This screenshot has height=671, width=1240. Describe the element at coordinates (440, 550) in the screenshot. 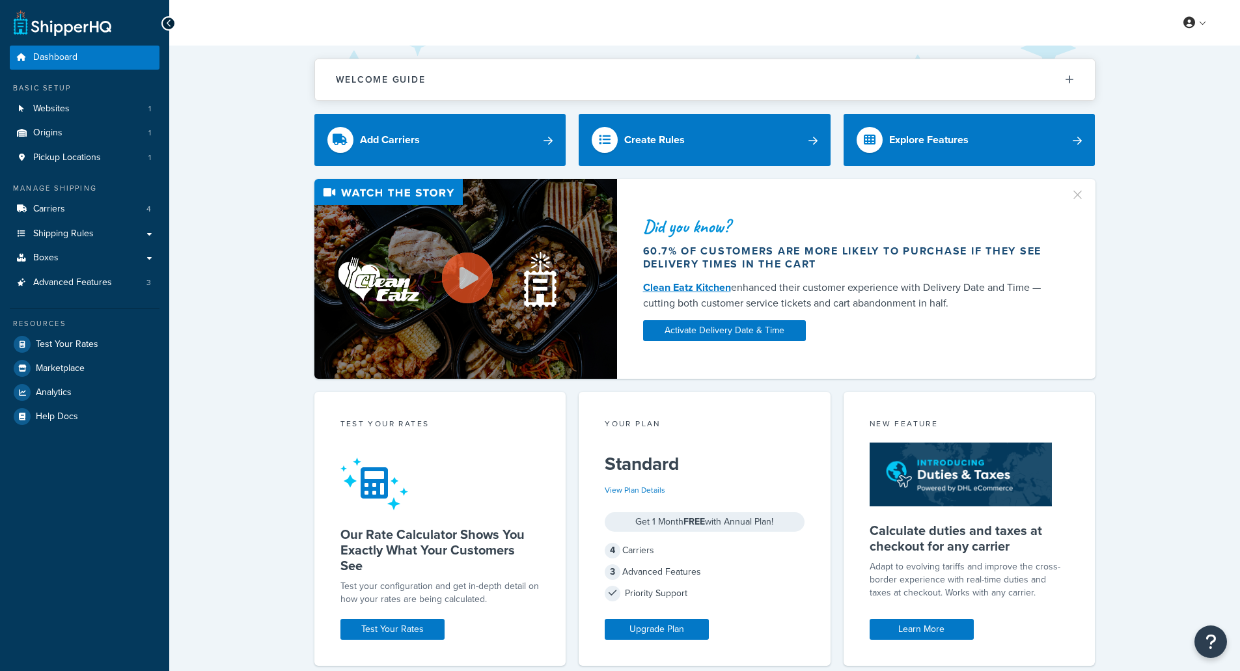

I see `h5: Our Rate Calculator Shows You Exactly What Your Customers See` at that location.